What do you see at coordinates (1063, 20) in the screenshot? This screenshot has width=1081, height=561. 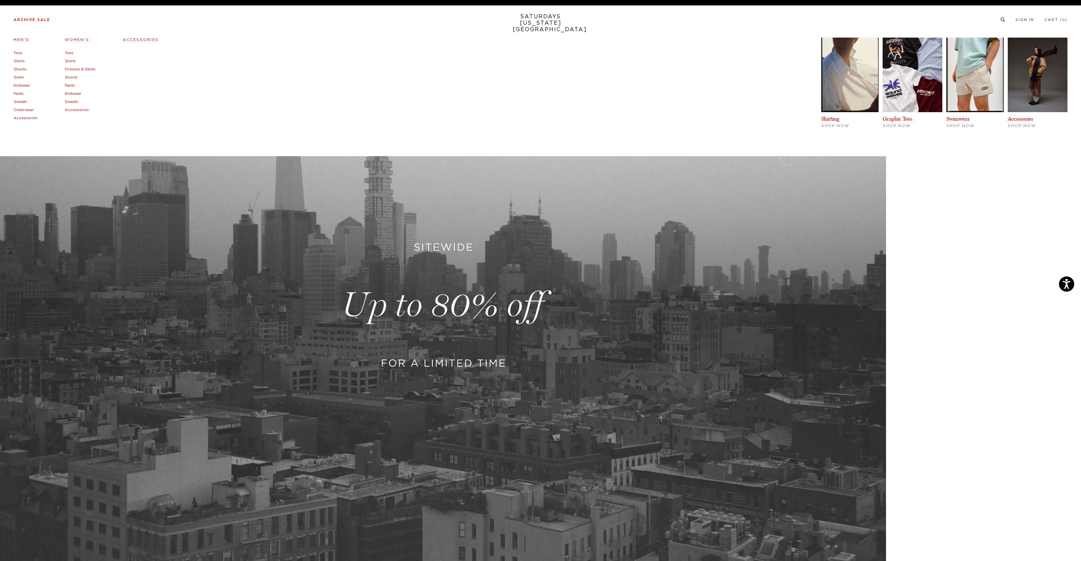 I see `small: 0` at bounding box center [1063, 20].